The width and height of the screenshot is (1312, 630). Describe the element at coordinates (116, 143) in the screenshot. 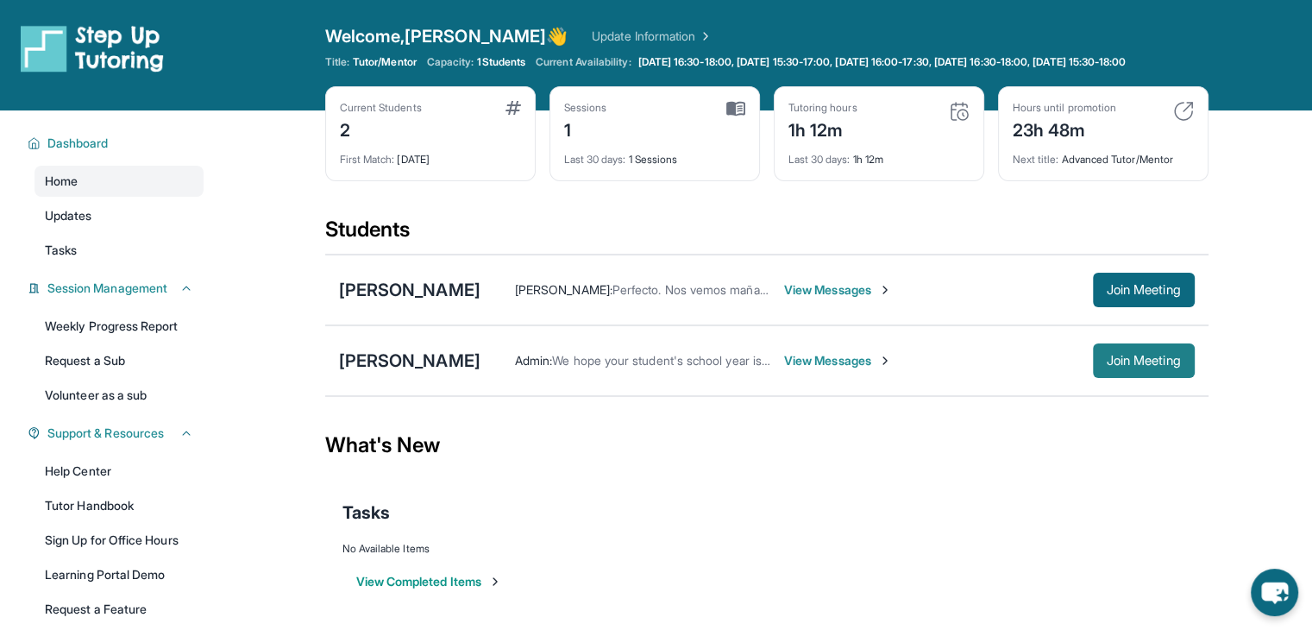

I see `button: Dashboard` at that location.